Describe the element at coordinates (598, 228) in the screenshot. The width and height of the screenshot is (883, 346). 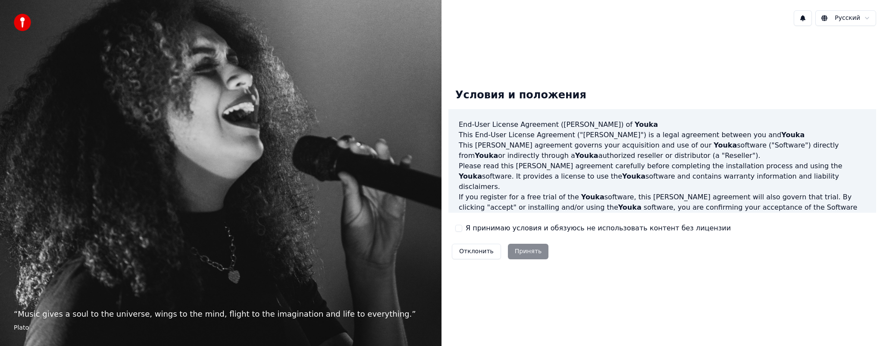
I see `label: Я принимаю условия и обязуюсь не использовать контент без лицензии` at that location.